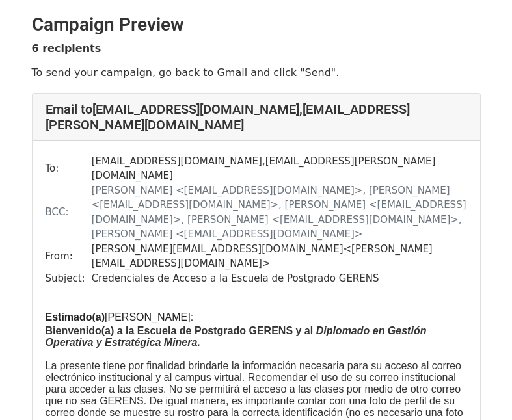  I want to click on td: BCC:, so click(68, 213).